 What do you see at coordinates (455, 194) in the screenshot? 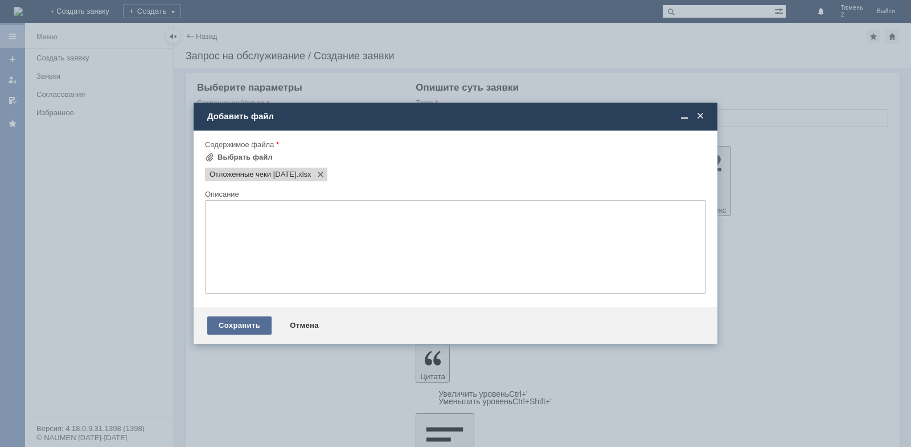
I see `div: Описание` at bounding box center [455, 194].